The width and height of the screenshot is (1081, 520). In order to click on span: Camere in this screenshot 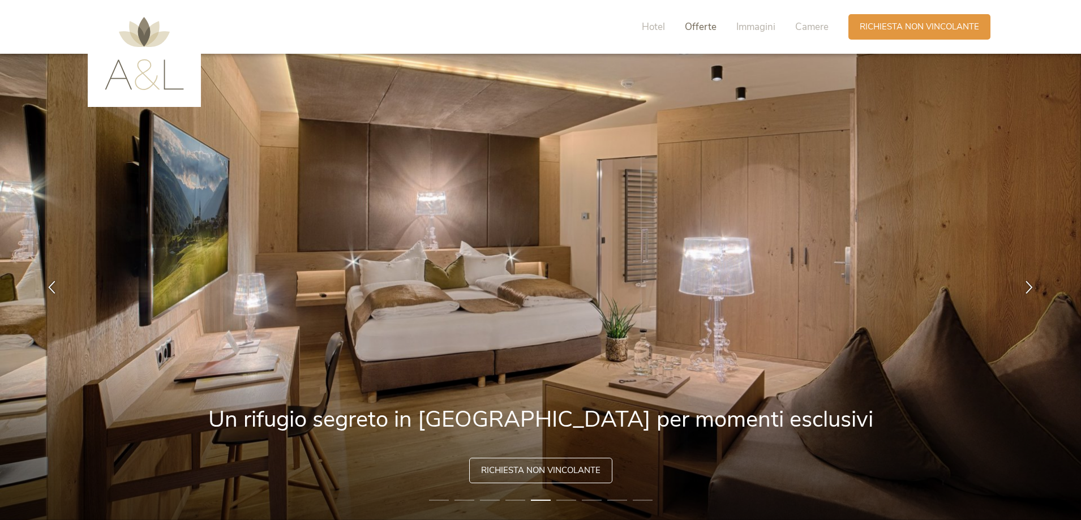, I will do `click(812, 27)`.